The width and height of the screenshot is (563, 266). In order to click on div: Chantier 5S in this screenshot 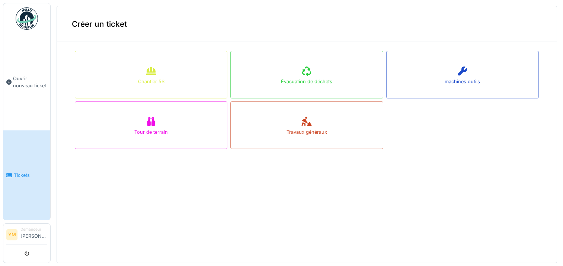, I will do `click(151, 81)`.